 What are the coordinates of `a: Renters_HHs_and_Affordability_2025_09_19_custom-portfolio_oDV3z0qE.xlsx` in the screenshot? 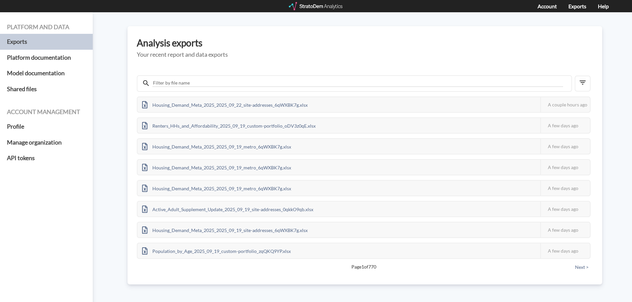 It's located at (229, 124).